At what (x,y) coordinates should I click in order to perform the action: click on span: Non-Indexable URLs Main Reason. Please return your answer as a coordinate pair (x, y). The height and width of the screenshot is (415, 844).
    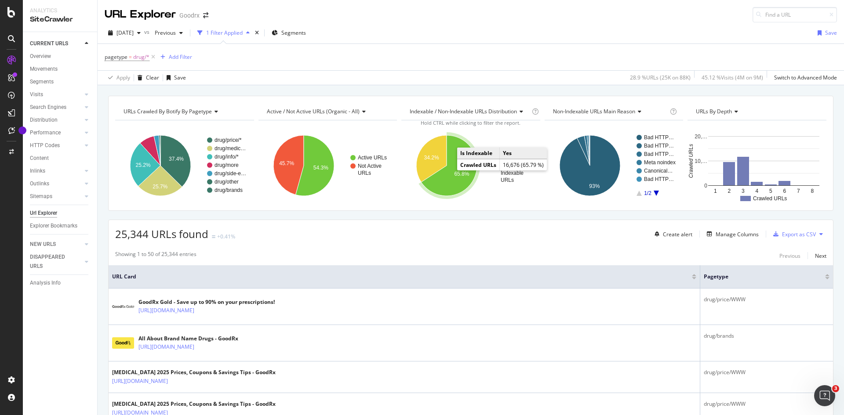
    Looking at the image, I should click on (594, 111).